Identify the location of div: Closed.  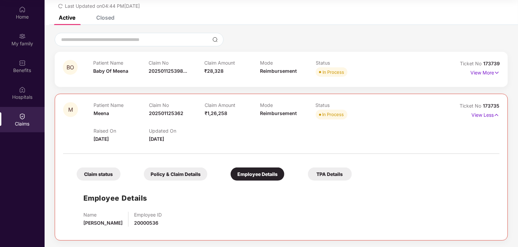
(105, 18).